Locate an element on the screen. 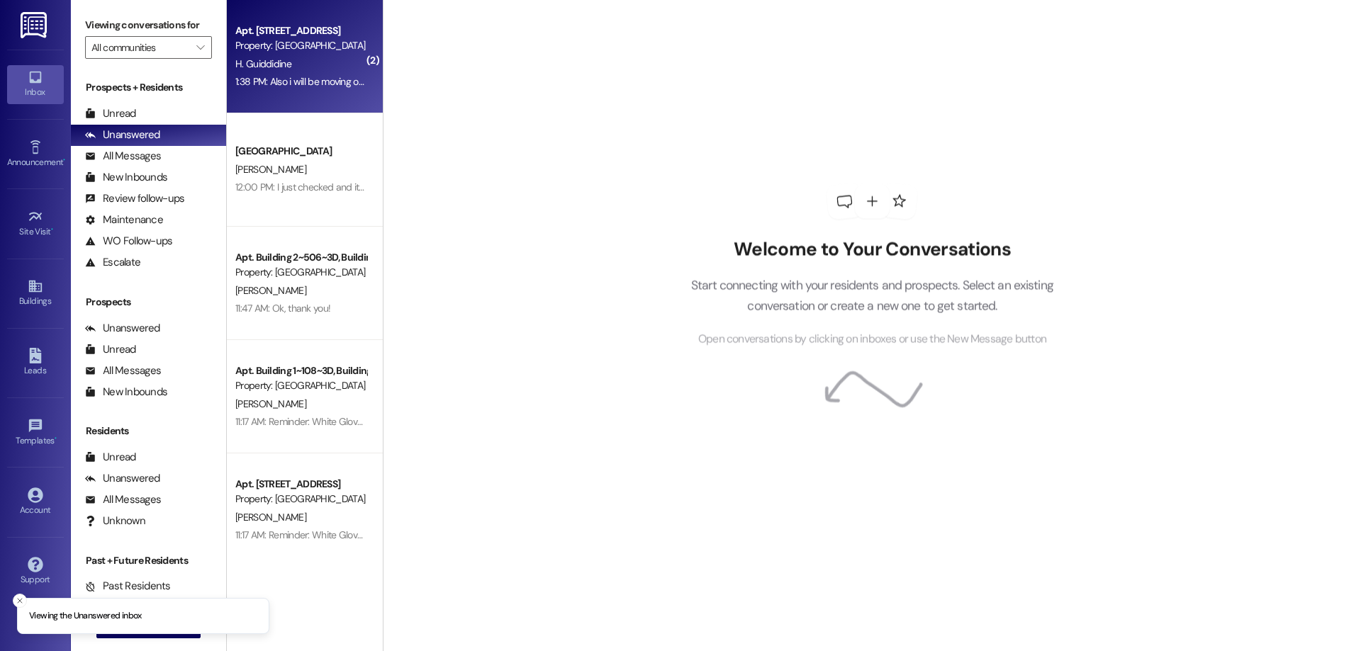 The image size is (1361, 651). div: 12:00 PM: I just checked and it doesn't look like anything went through. If you could send anothe... is located at coordinates (589, 187).